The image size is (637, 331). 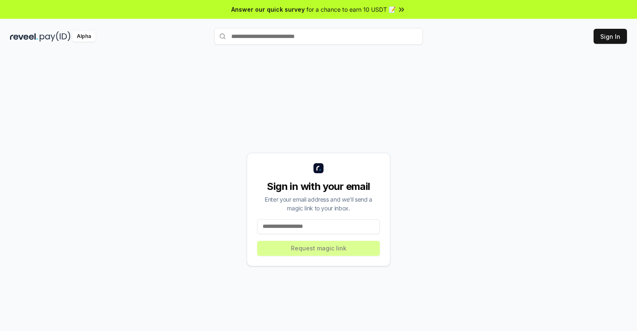 What do you see at coordinates (351, 9) in the screenshot?
I see `span: for a chance to earn 10 USDT 📝` at bounding box center [351, 9].